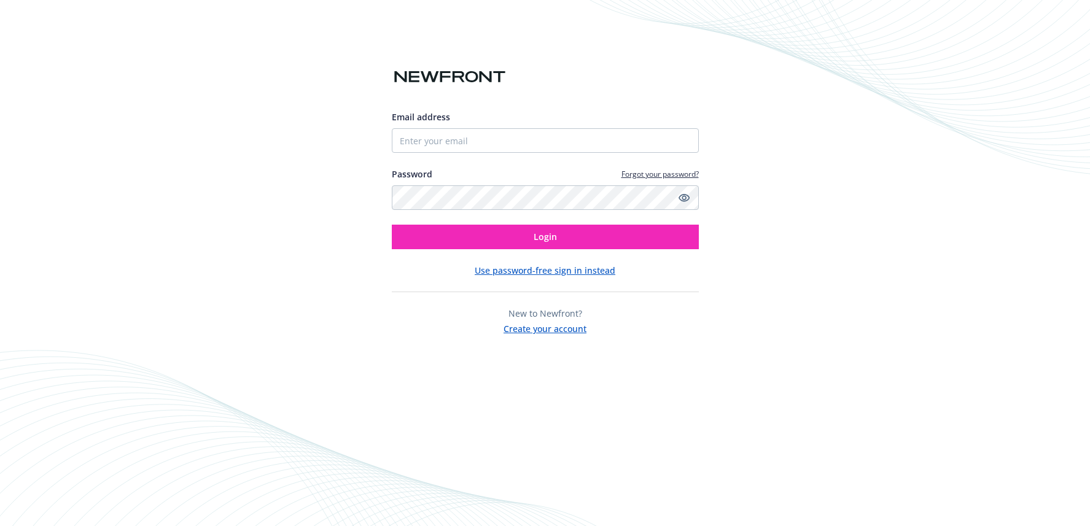 This screenshot has width=1090, height=526. What do you see at coordinates (545, 198) in the screenshot?
I see `input: Enter your password` at bounding box center [545, 198].